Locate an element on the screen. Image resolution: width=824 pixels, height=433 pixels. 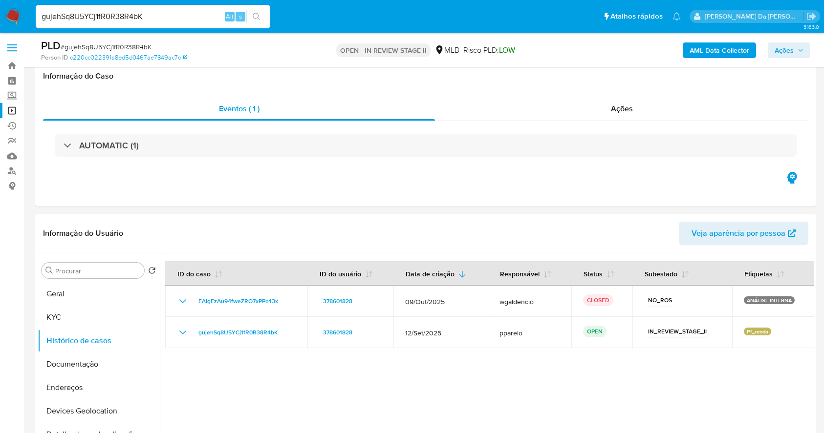
button: Retornar ao pedido padrão is located at coordinates (152, 272).